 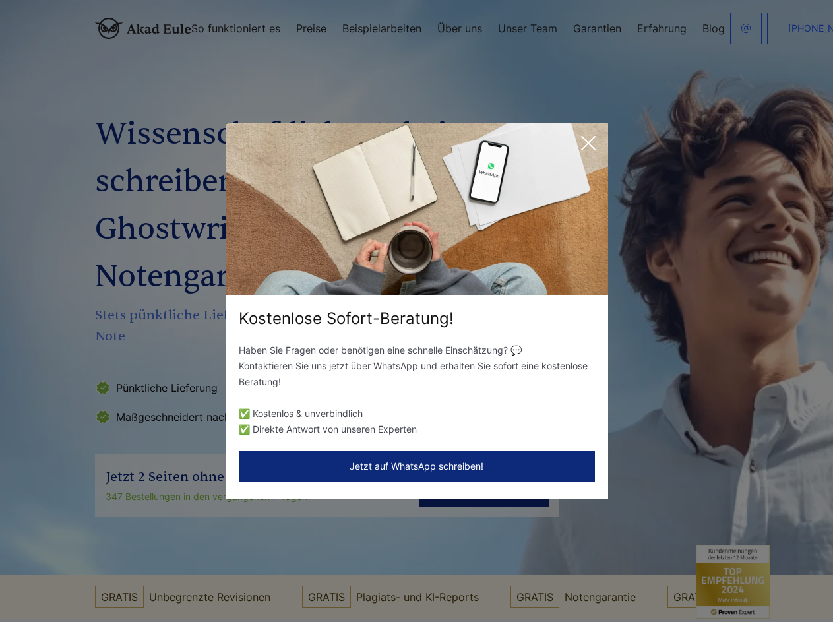 I want to click on a: Preise, so click(x=311, y=28).